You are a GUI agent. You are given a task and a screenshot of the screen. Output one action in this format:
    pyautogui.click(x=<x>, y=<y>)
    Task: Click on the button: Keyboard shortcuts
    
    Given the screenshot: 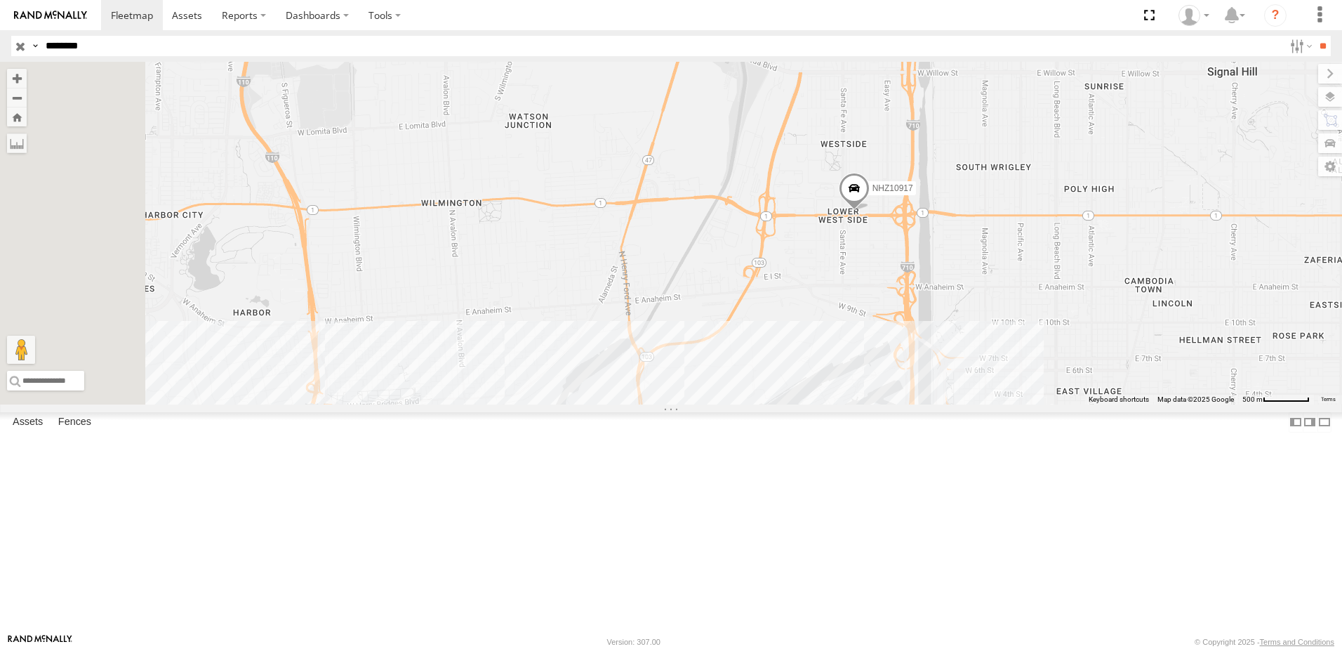 What is the action you would take?
    pyautogui.click(x=1119, y=399)
    